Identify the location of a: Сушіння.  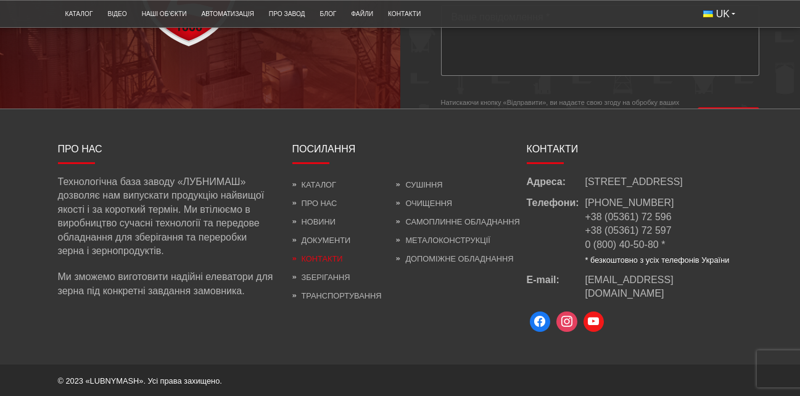
(419, 184).